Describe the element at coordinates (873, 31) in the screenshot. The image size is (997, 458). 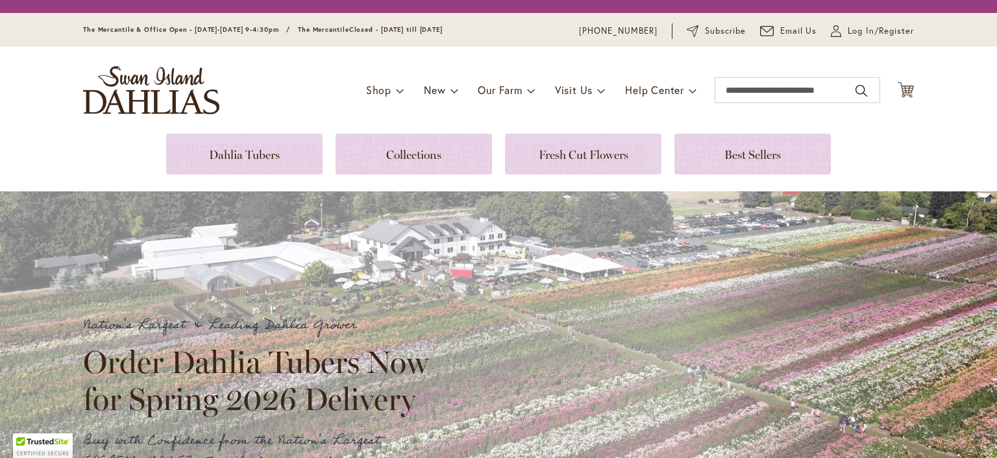
I see `a: Log In/Register` at that location.